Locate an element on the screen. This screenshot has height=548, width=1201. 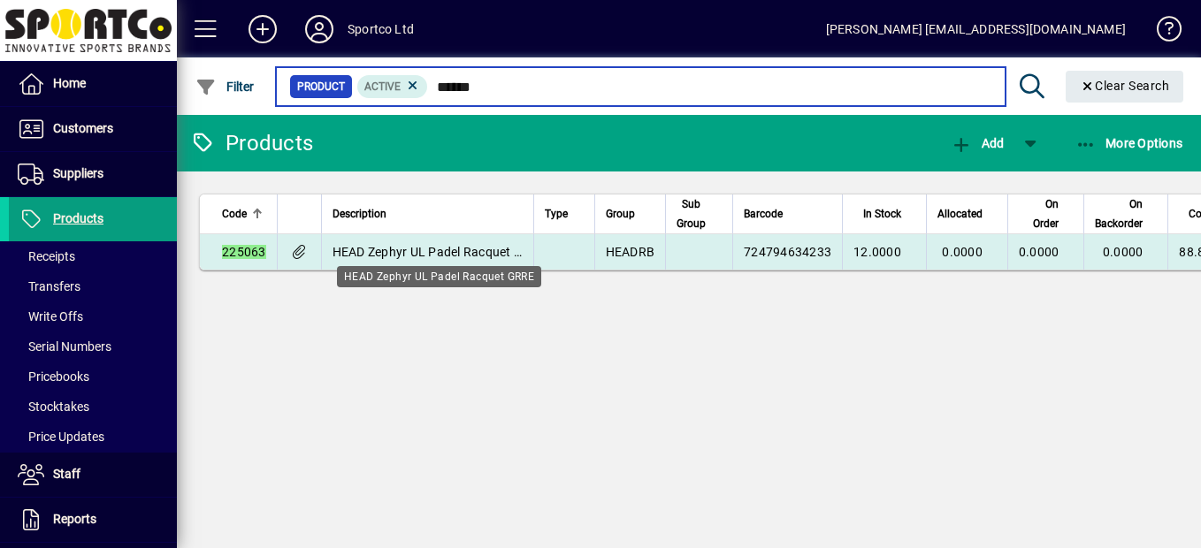
mat-chip: Activation Status: Active is located at coordinates (393, 87).